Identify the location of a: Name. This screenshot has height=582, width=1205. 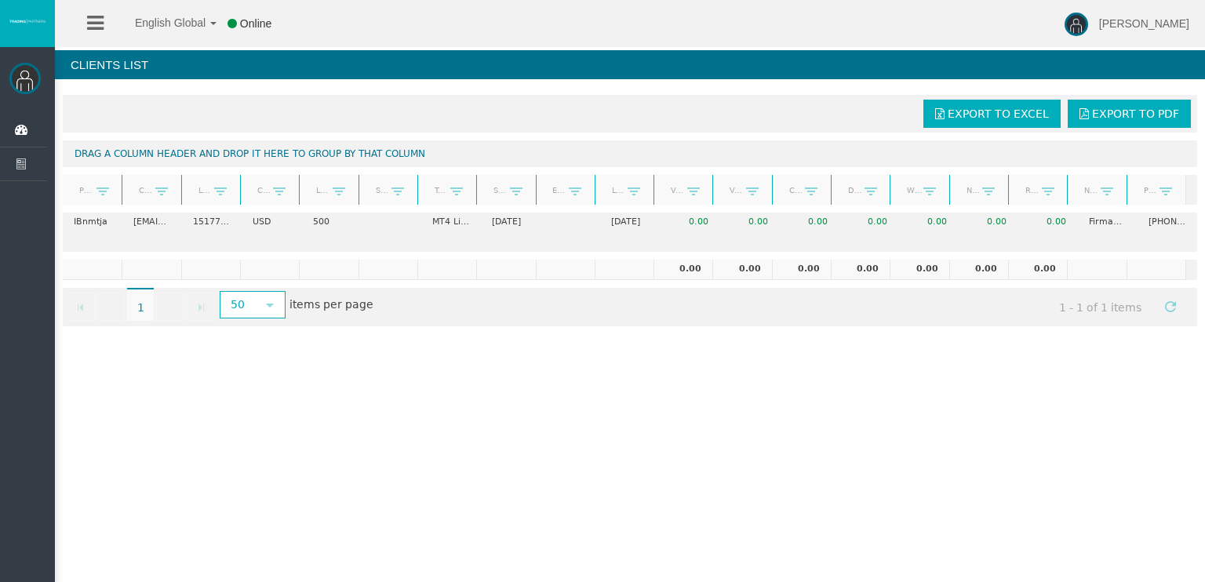
(1087, 190).